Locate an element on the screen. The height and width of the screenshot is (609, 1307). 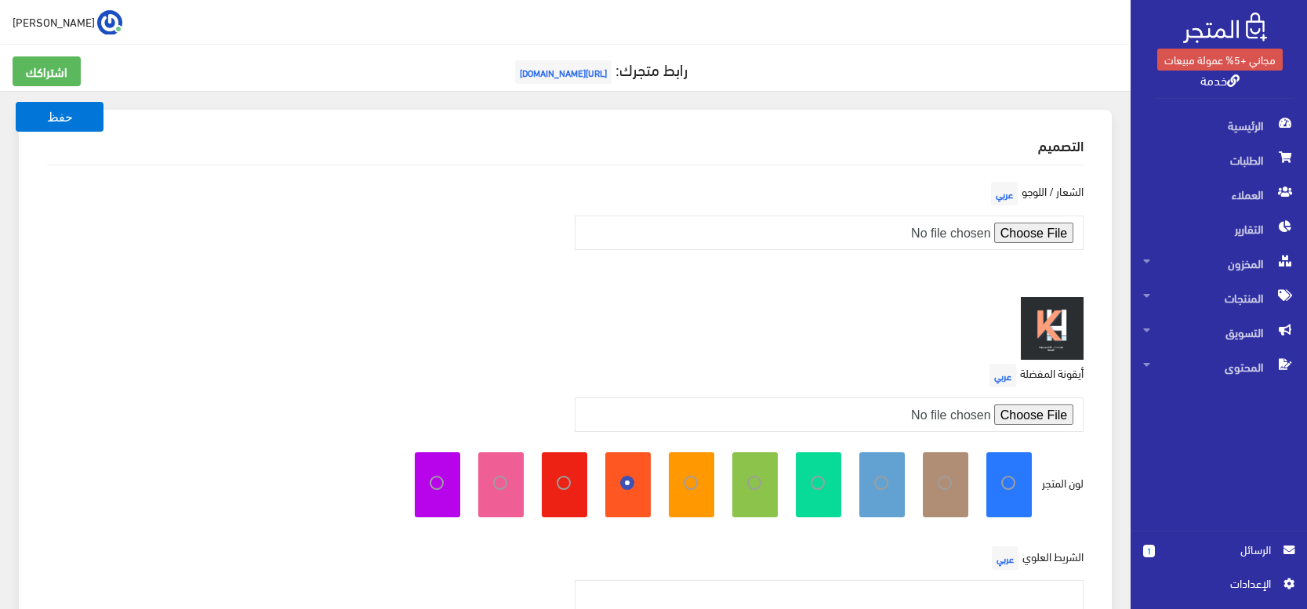
a: المنتجات is located at coordinates (1219, 298).